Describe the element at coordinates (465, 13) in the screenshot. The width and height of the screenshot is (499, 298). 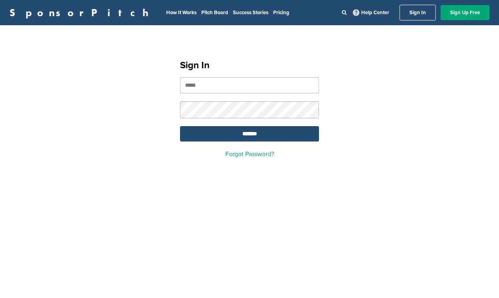
I see `a: Sign Up Free` at that location.